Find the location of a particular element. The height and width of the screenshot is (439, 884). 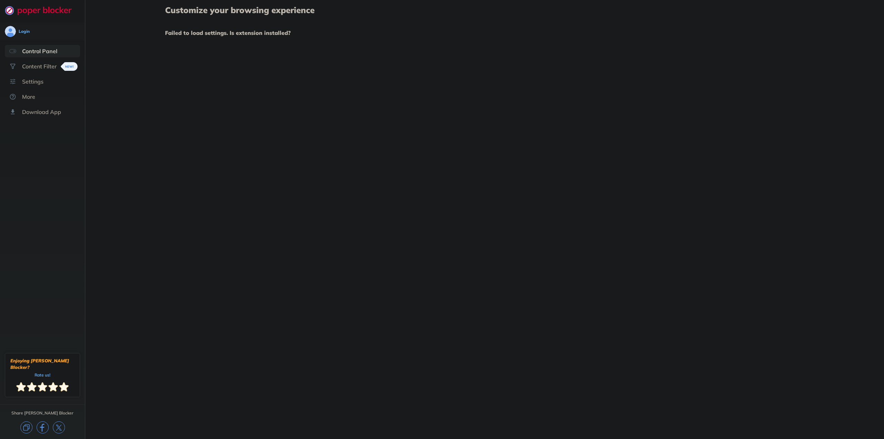

div: Download App is located at coordinates (41, 112).